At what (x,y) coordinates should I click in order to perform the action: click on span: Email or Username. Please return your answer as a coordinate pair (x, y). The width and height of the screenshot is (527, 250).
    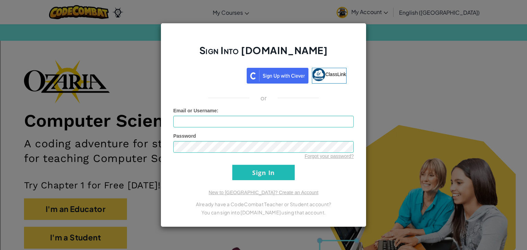
    Looking at the image, I should click on (195, 111).